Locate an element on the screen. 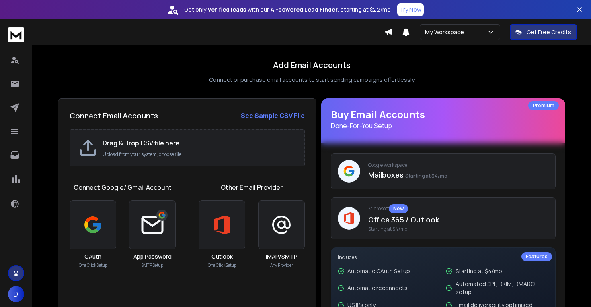  h3: IMAP/SMTP is located at coordinates (282, 256).